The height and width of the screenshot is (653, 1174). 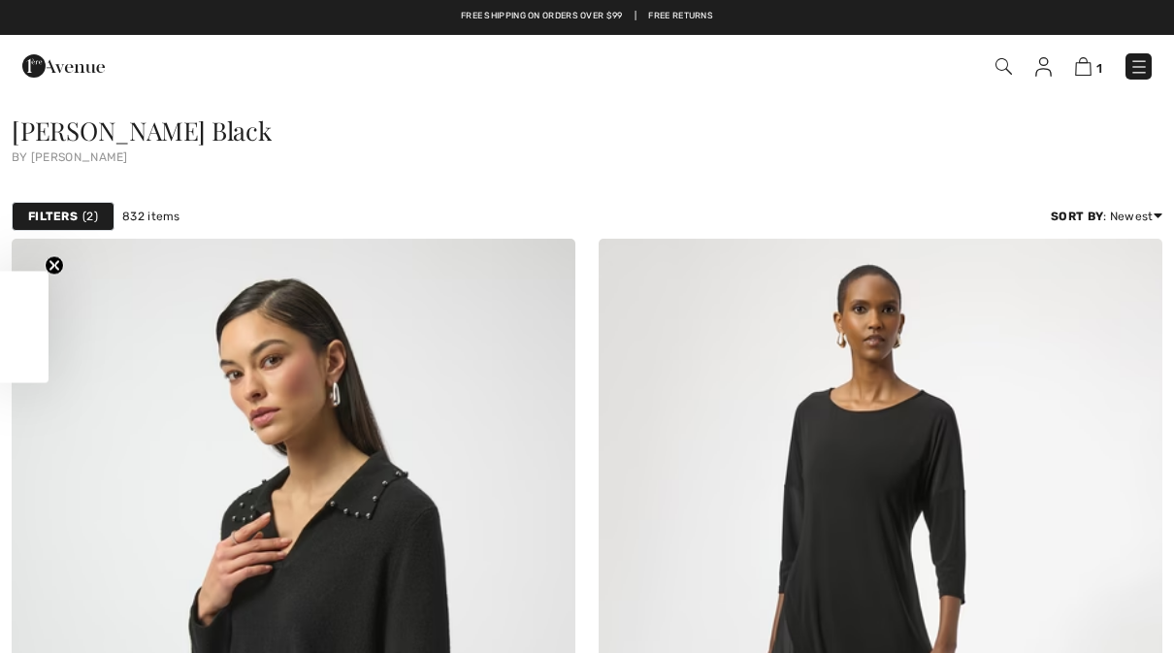 I want to click on div: : Newest, so click(x=1106, y=216).